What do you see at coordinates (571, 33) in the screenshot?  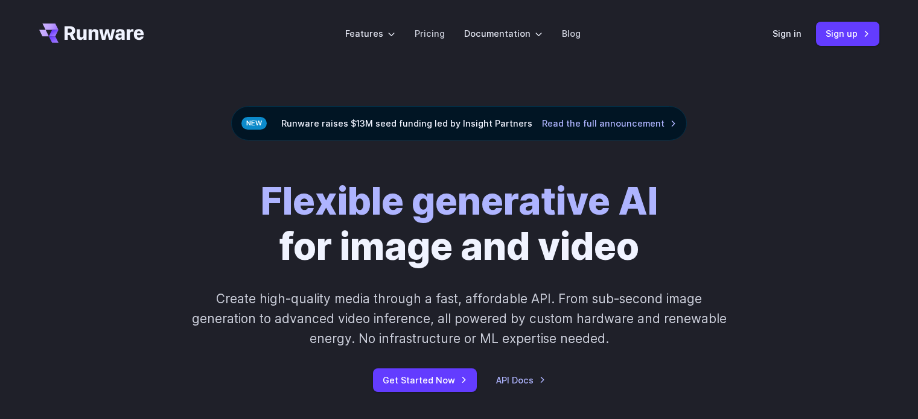 I see `a: Blog` at bounding box center [571, 33].